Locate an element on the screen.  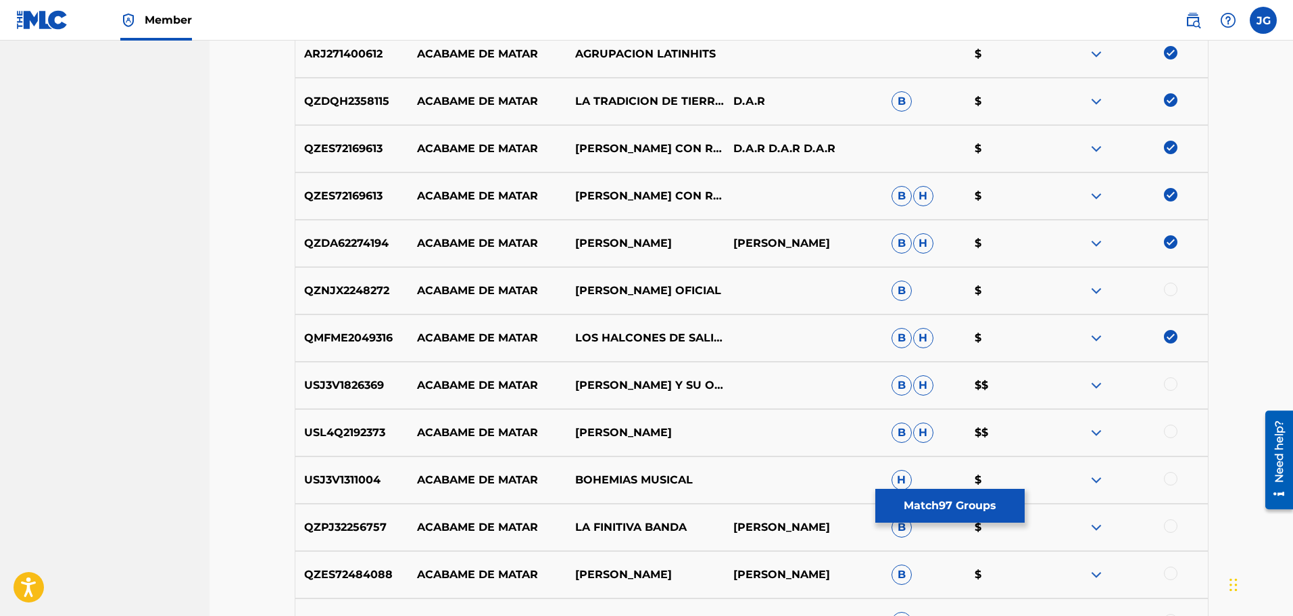
div: Help is located at coordinates (1228, 20).